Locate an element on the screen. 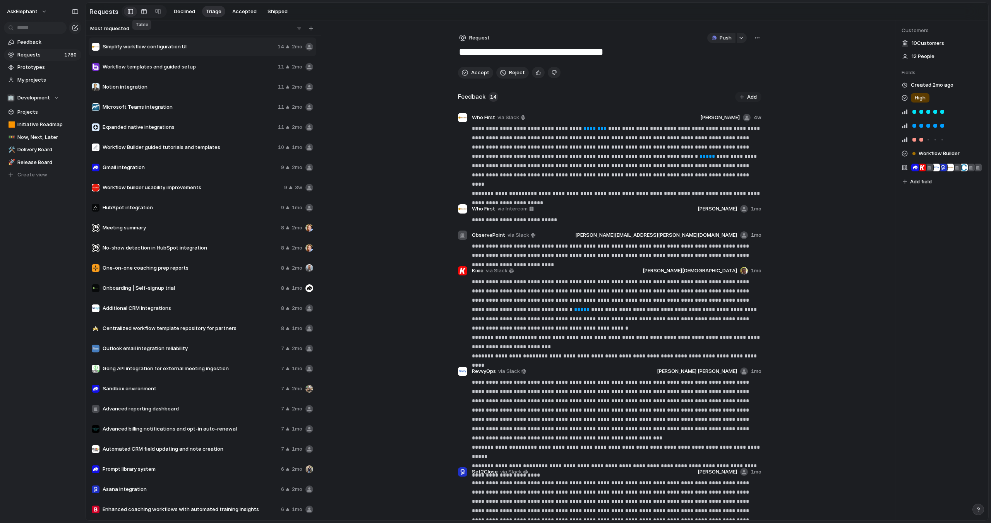  button: Reject is located at coordinates (513, 73).